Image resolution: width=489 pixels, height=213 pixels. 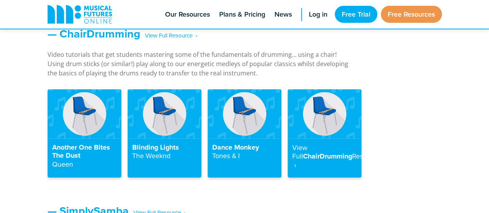 What do you see at coordinates (199, 64) in the screenshot?
I see `p: Video tutorials that get students mastering some of the fundamentals of drumming… using a chair! ...` at bounding box center [199, 64].